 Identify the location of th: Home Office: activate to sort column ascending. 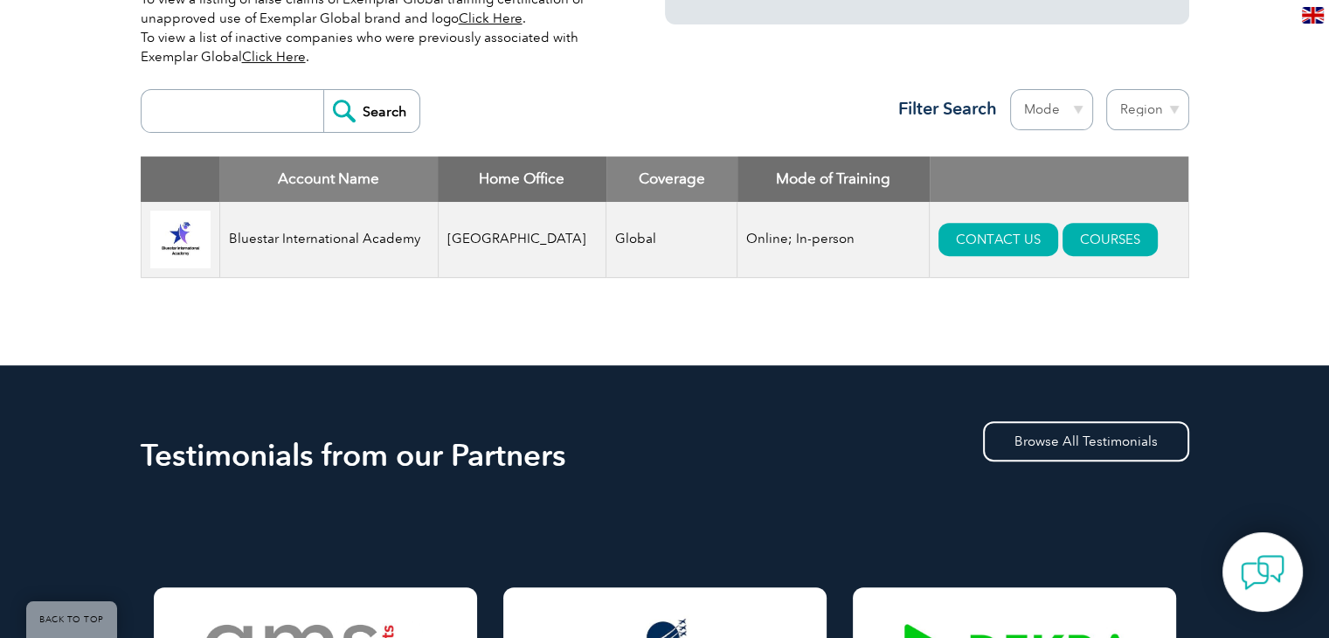
(522, 179).